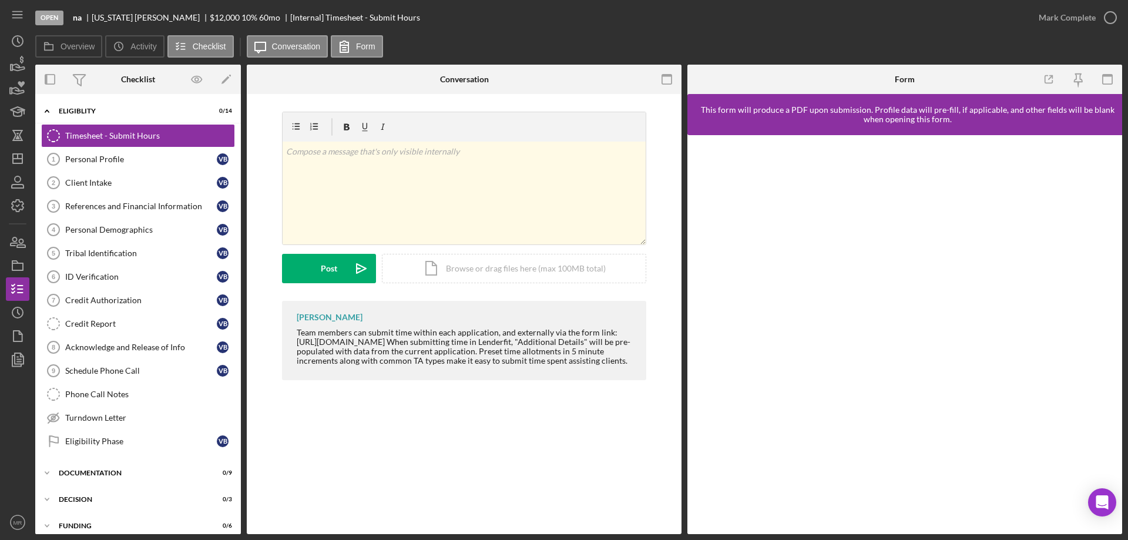  Describe the element at coordinates (1067, 18) in the screenshot. I see `div: Mark Complete` at that location.